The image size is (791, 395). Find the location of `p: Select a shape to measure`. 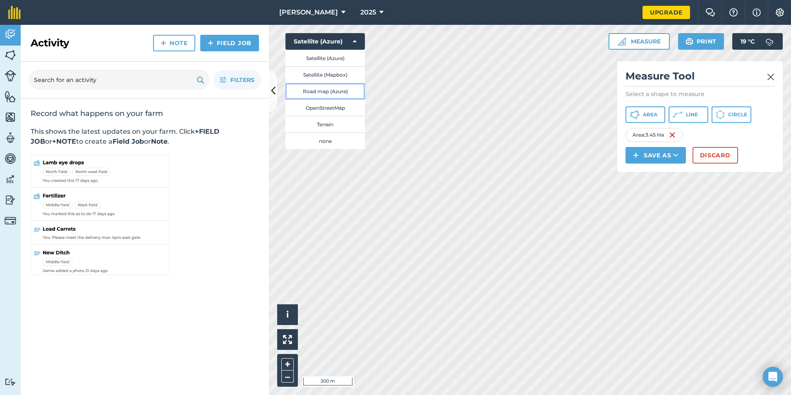

p: Select a shape to measure is located at coordinates (700, 94).